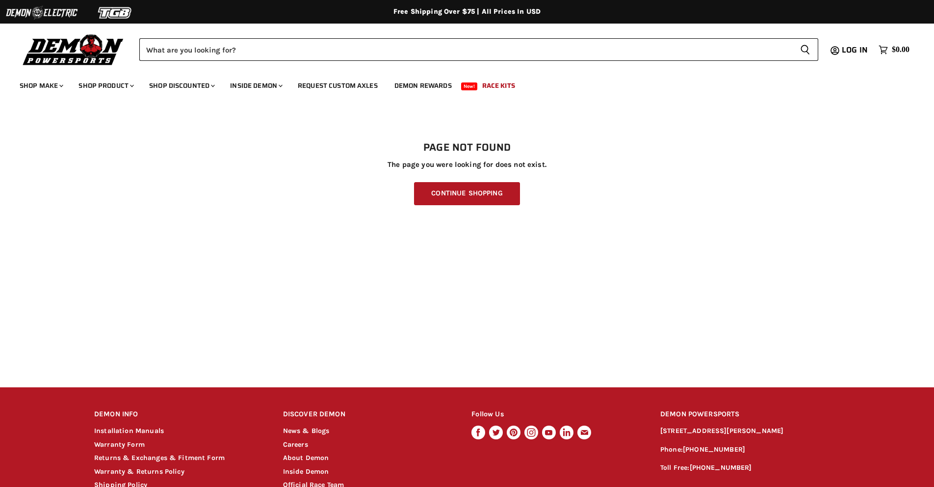  I want to click on span: $0.00, so click(901, 50).